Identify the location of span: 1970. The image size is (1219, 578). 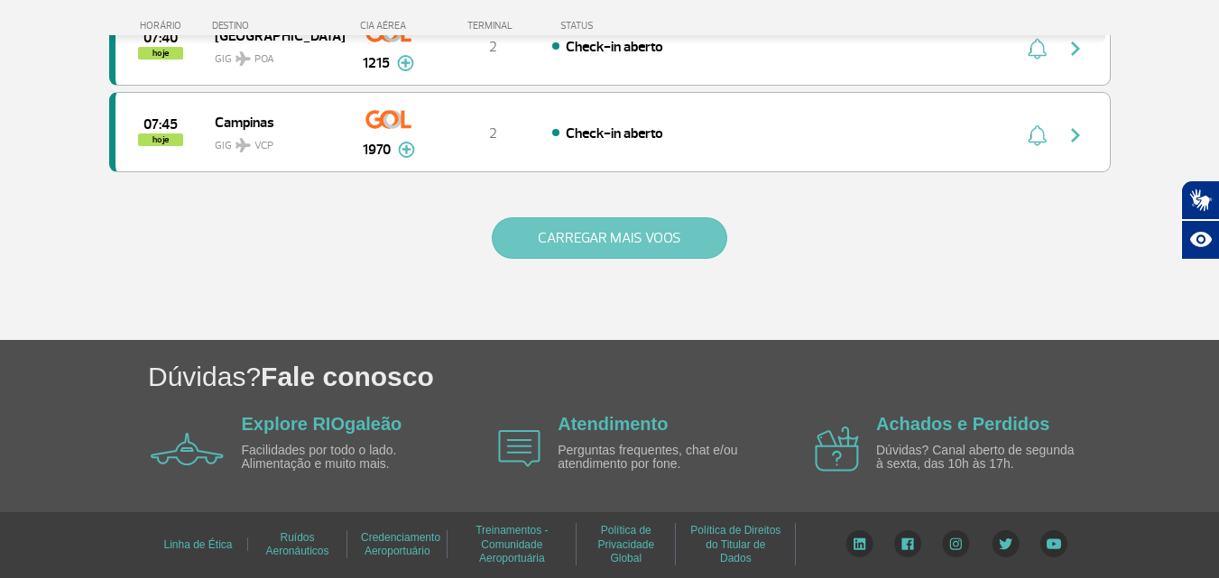
(376, 150).